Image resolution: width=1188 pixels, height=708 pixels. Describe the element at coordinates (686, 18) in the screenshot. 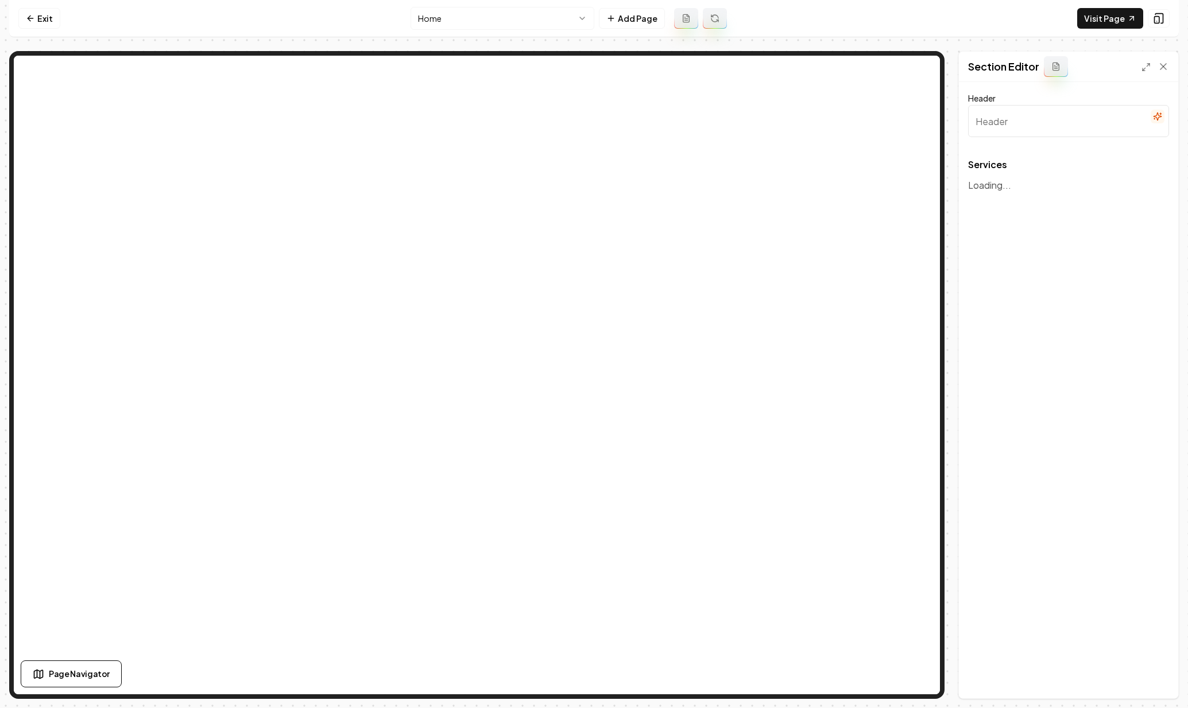

I see `button: Add admin page prompt` at that location.